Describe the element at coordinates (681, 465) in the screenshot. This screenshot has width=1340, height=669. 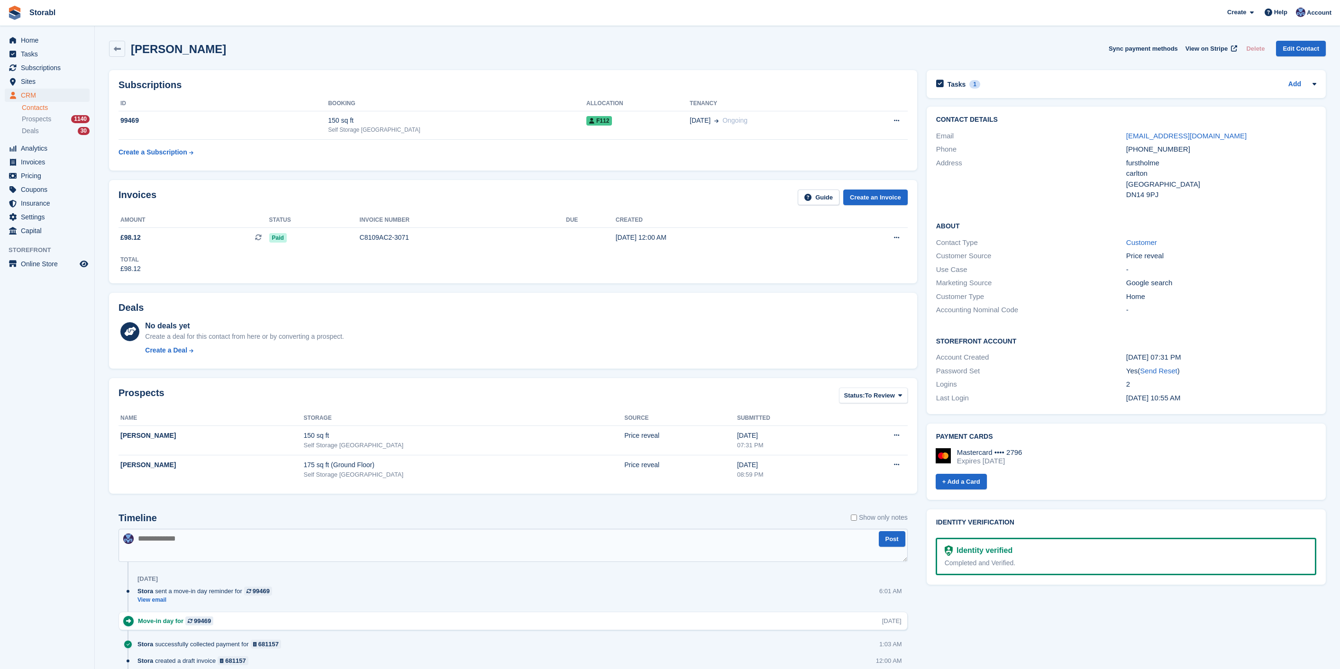
I see `div: Price reveal` at that location.